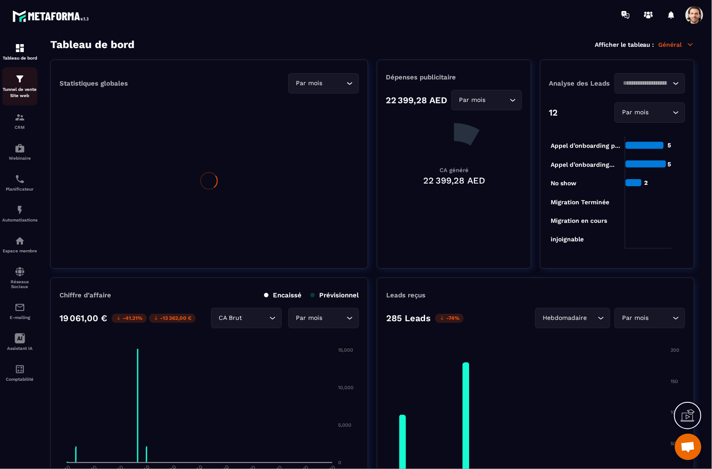  What do you see at coordinates (20, 250) in the screenshot?
I see `p: Espace membre` at bounding box center [20, 250].